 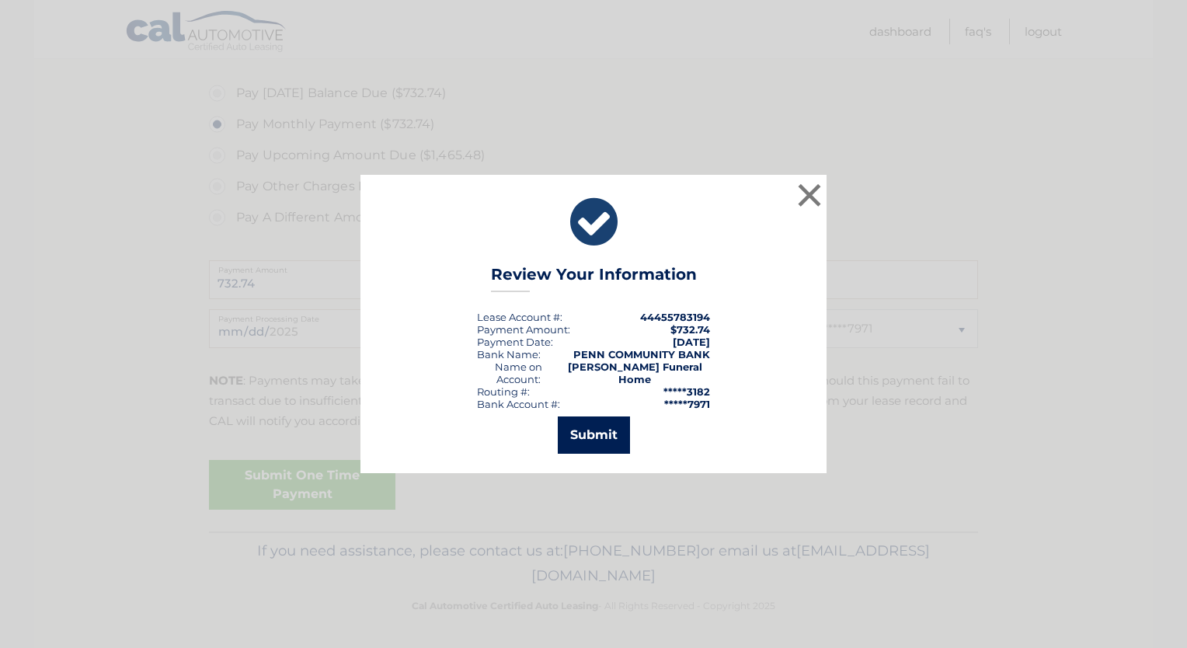 I want to click on div: Name on Account:, so click(x=518, y=373).